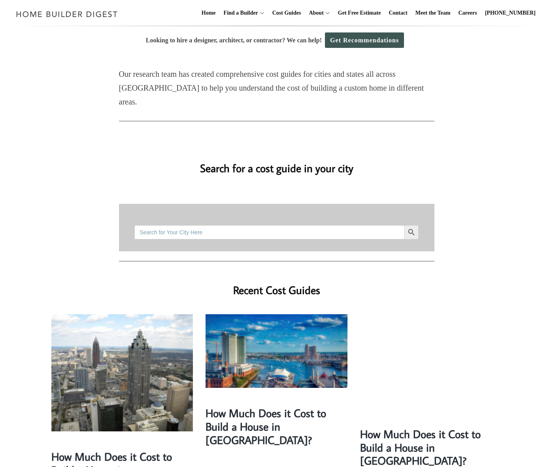  What do you see at coordinates (209, 13) in the screenshot?
I see `a: Home` at bounding box center [209, 13].